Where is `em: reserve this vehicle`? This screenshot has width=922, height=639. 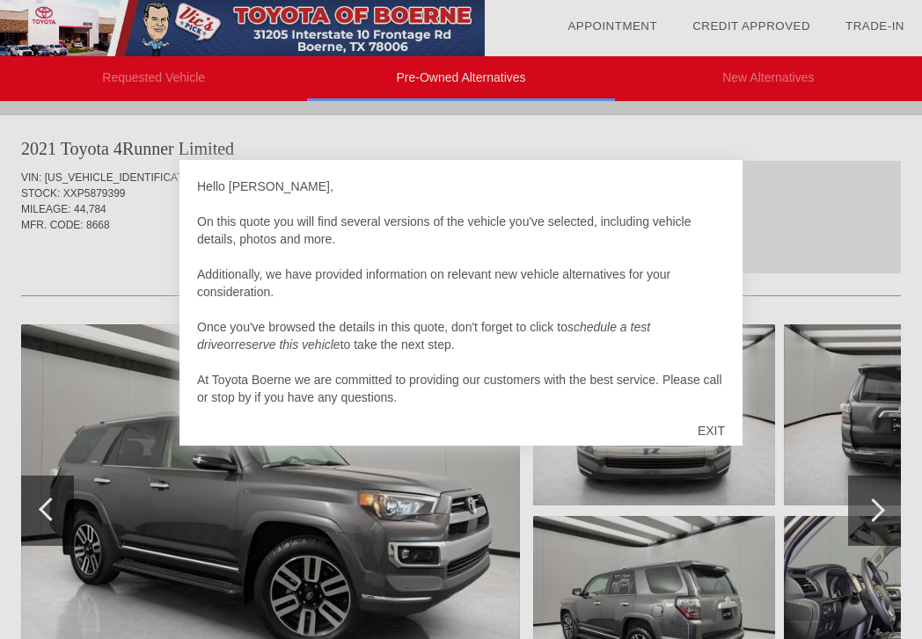
em: reserve this vehicle is located at coordinates (288, 345).